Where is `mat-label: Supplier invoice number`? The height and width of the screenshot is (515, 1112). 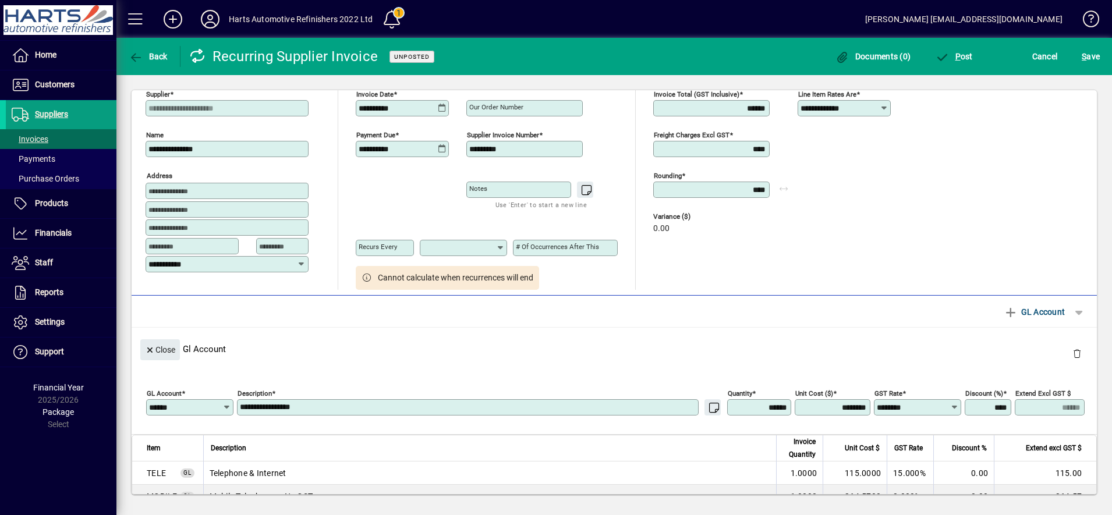 mat-label: Supplier invoice number is located at coordinates (503, 135).